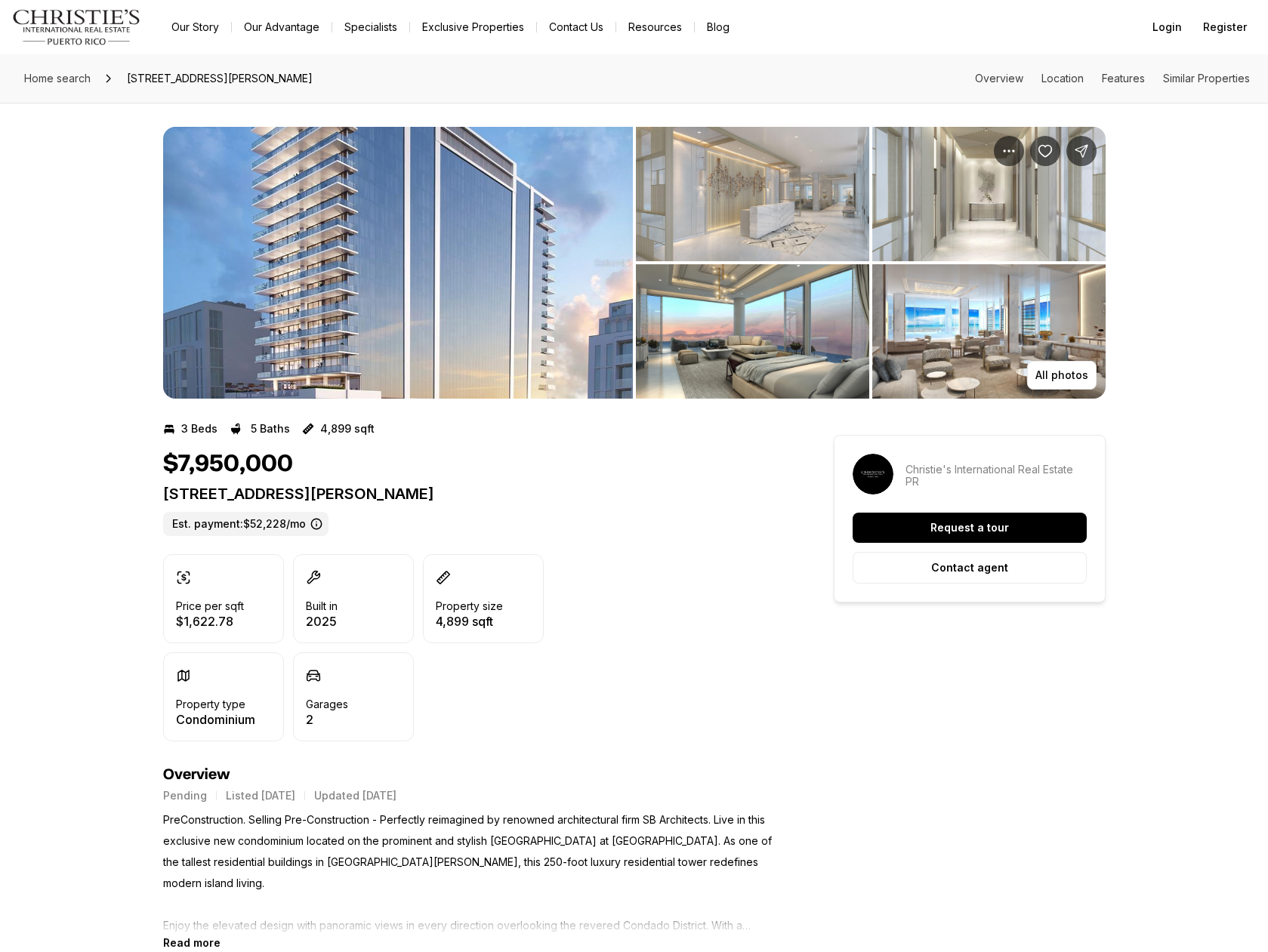  Describe the element at coordinates (327, 704) in the screenshot. I see `p: Garages` at that location.